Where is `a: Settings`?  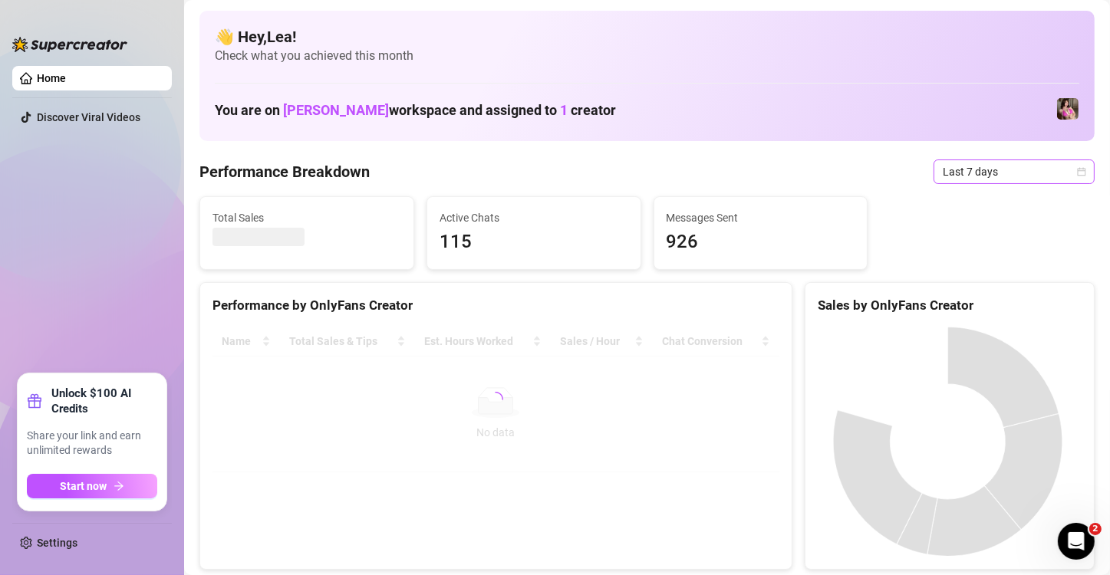
a: Settings is located at coordinates (57, 543).